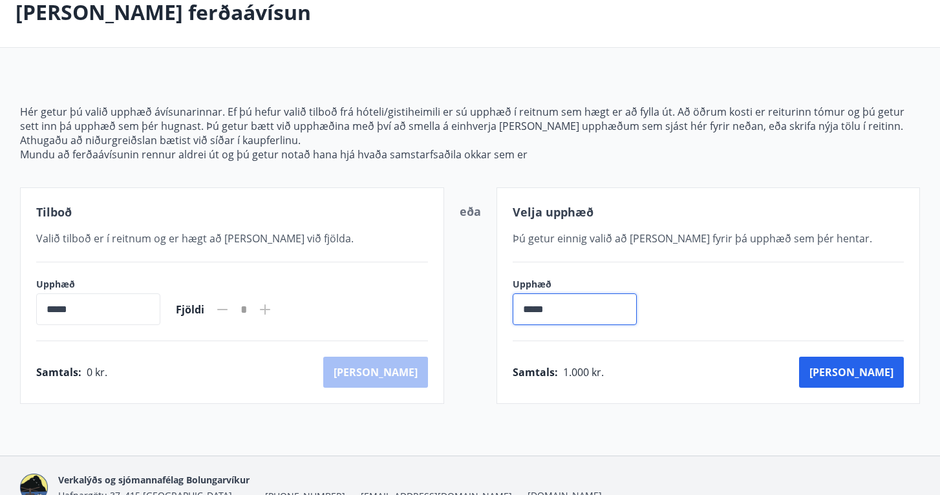  What do you see at coordinates (470, 155) in the screenshot?
I see `p: Mundu að ferðaávísunin rennur aldrei út og þú getur notað hana hjá hvaða samstarfsaðila okkar sem er` at bounding box center [470, 155].